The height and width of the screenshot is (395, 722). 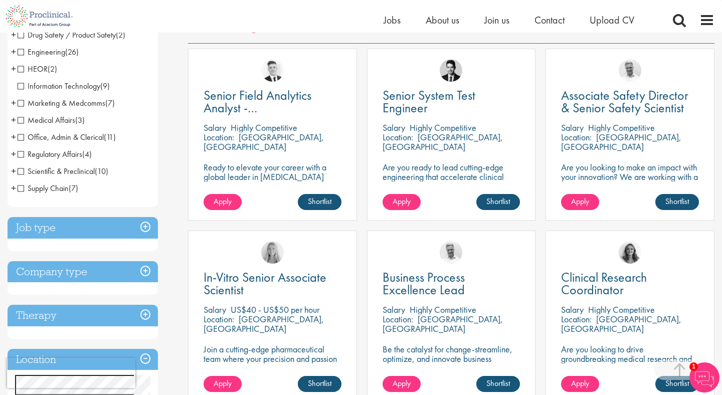 I want to click on span: (11), so click(x=110, y=137).